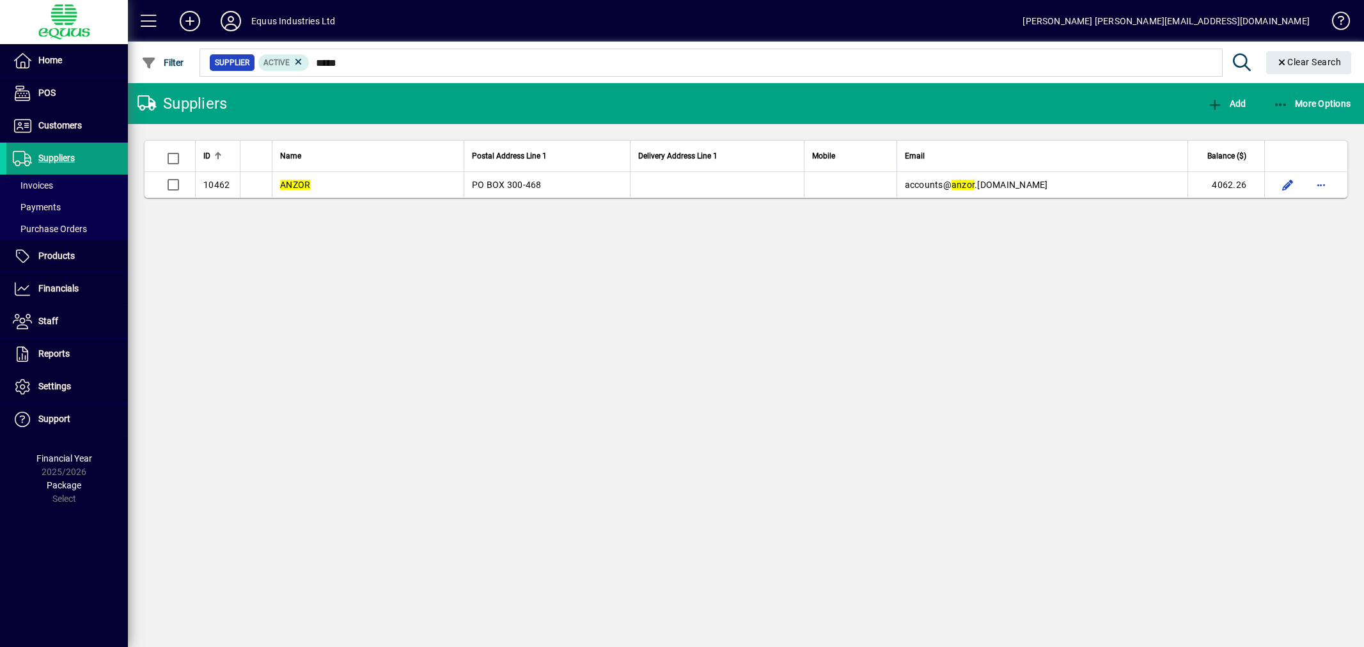 This screenshot has width=1364, height=647. What do you see at coordinates (54, 386) in the screenshot?
I see `span: Settings` at bounding box center [54, 386].